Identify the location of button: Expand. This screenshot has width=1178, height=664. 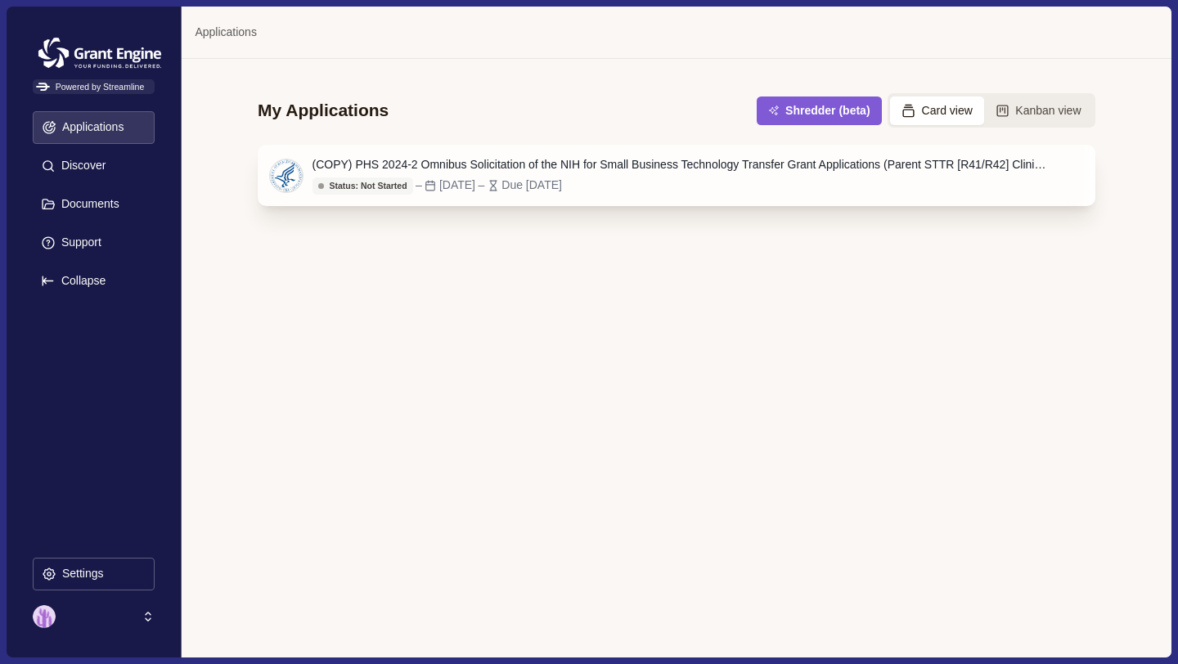
(93, 281).